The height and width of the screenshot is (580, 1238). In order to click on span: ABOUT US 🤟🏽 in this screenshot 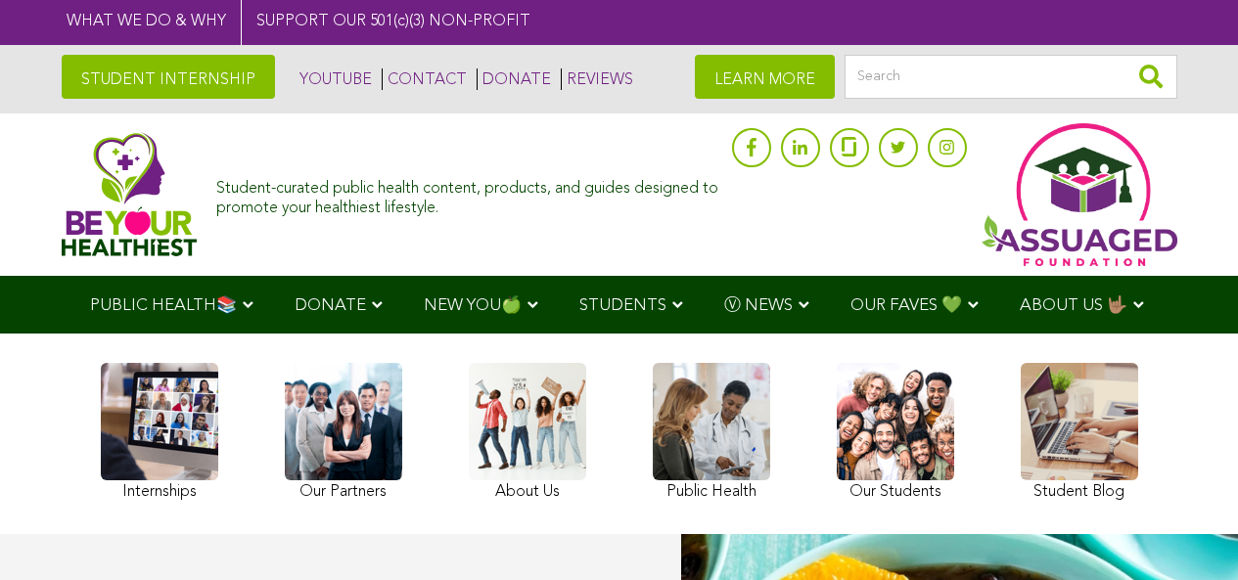, I will do `click(1074, 305)`.